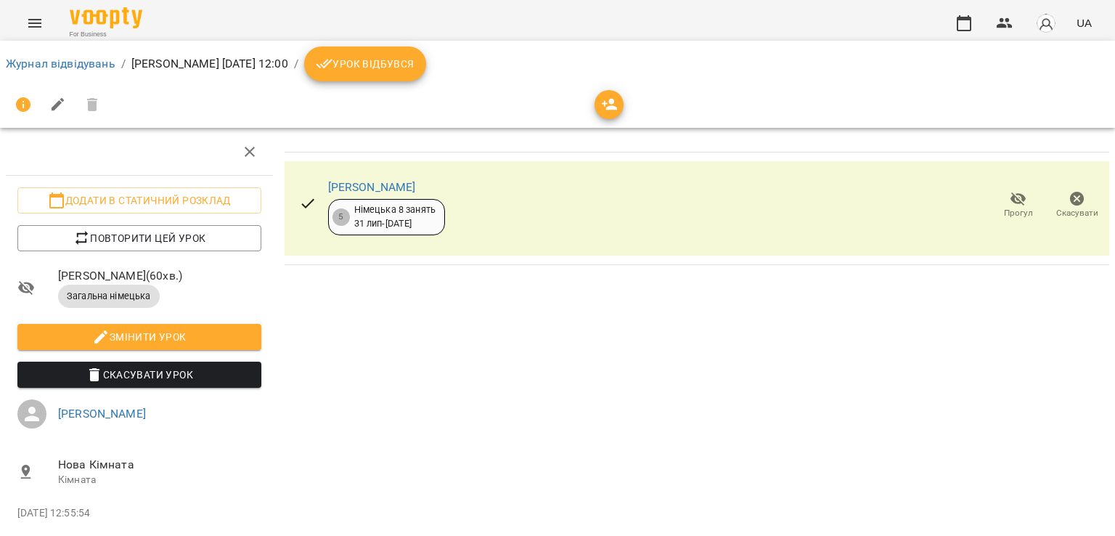 The image size is (1115, 536). I want to click on button: Додати в статичний розклад, so click(139, 200).